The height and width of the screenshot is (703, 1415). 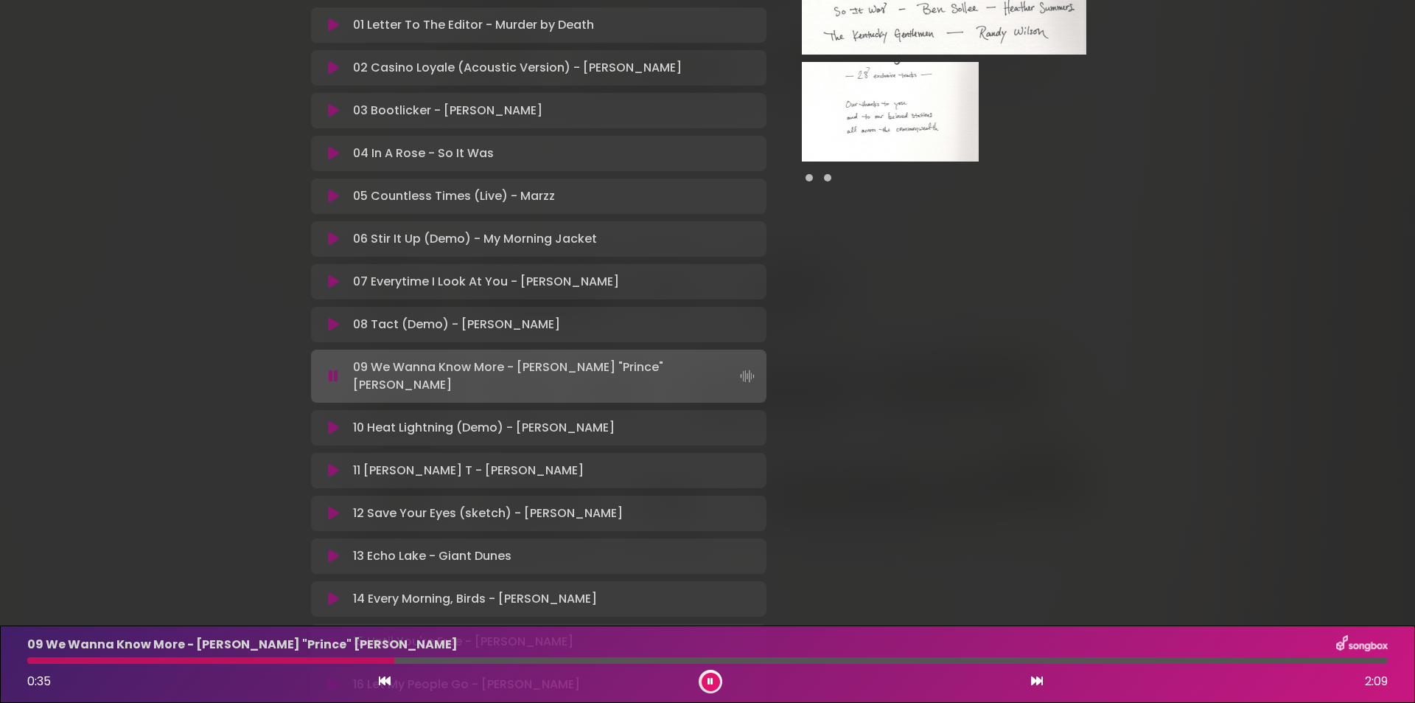 What do you see at coordinates (423, 153) in the screenshot?
I see `p: 04 In A Rose - So It Was` at bounding box center [423, 153].